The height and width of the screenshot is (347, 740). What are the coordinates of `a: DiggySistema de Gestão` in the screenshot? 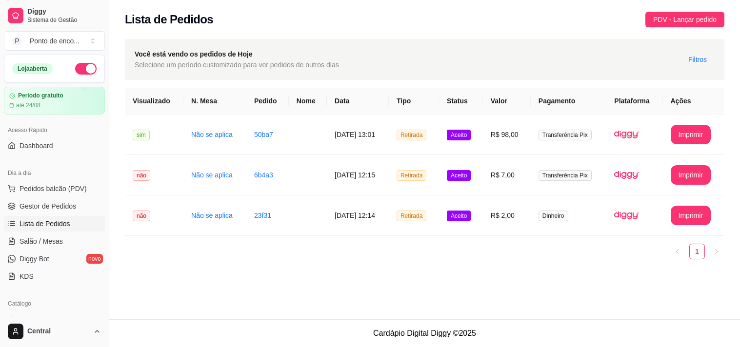 It's located at (54, 16).